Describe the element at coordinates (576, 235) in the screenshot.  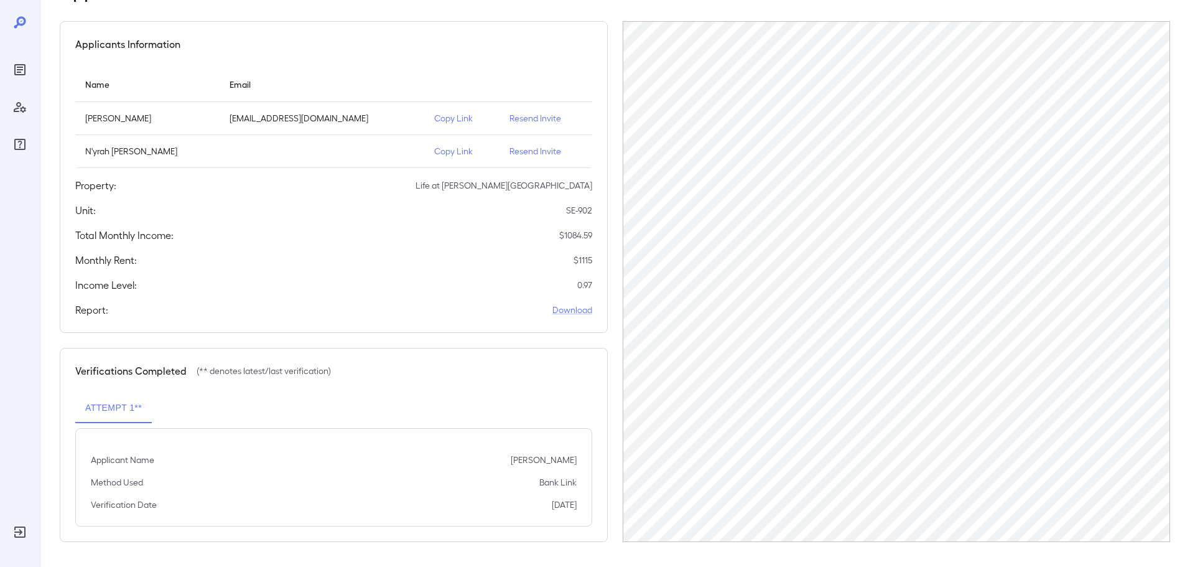
I see `p: $ 1084.59` at that location.